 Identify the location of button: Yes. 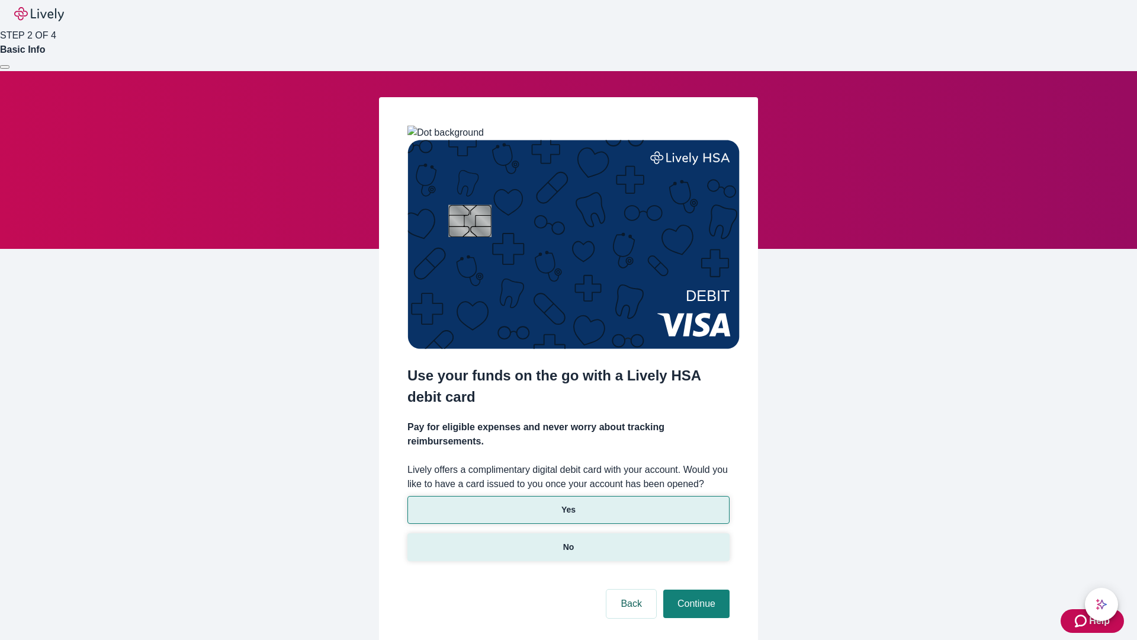
(569, 509).